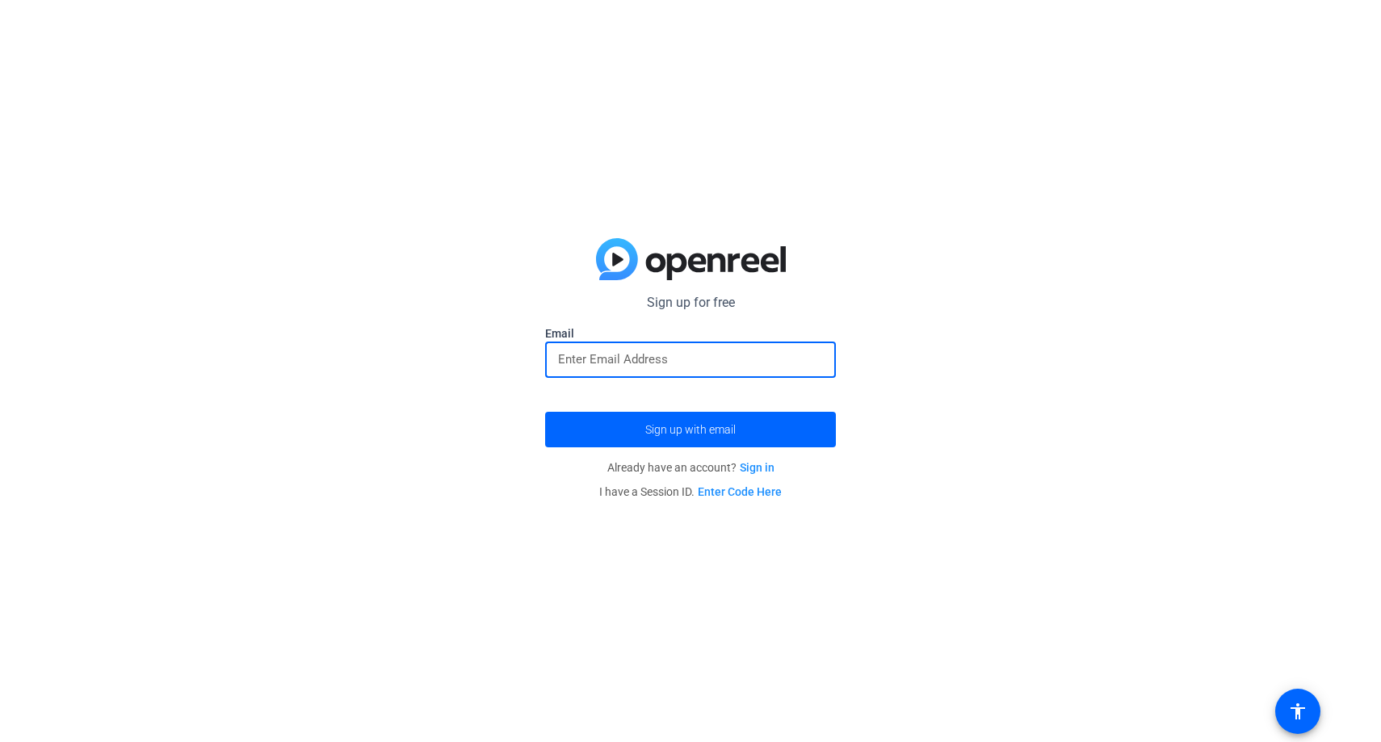  Describe the element at coordinates (691, 259) in the screenshot. I see `img: blue-gradient.svg` at that location.